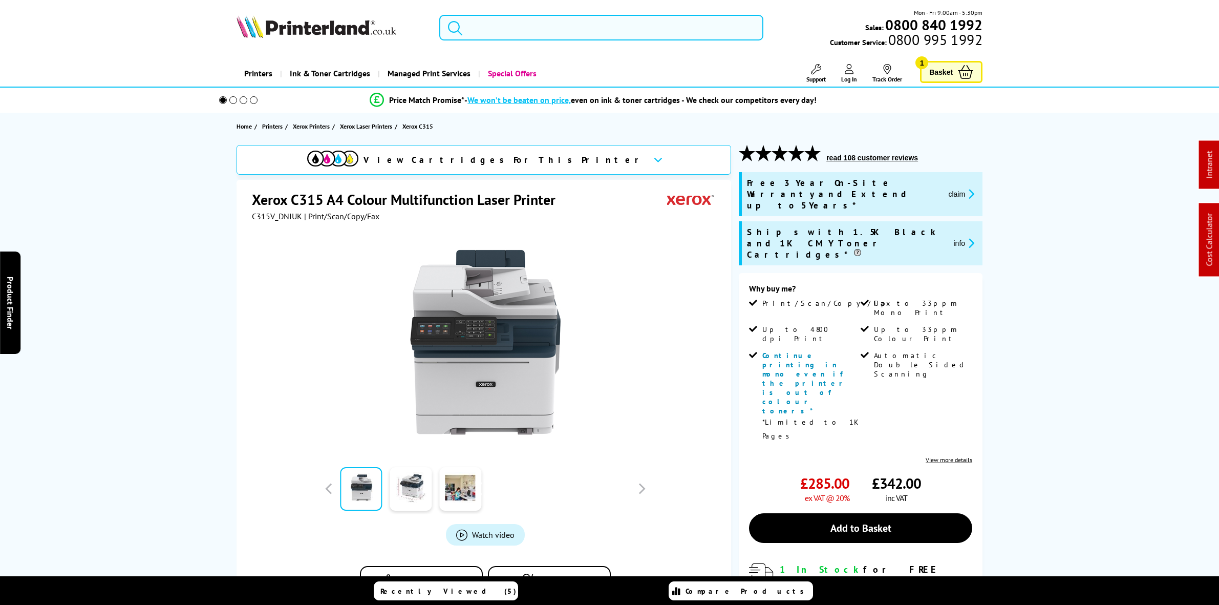 The width and height of the screenshot is (1219, 605). Describe the element at coordinates (875, 27) in the screenshot. I see `span: Sales:` at that location.